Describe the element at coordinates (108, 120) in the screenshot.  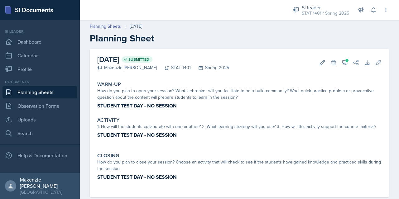
I see `label: Activity` at that location.